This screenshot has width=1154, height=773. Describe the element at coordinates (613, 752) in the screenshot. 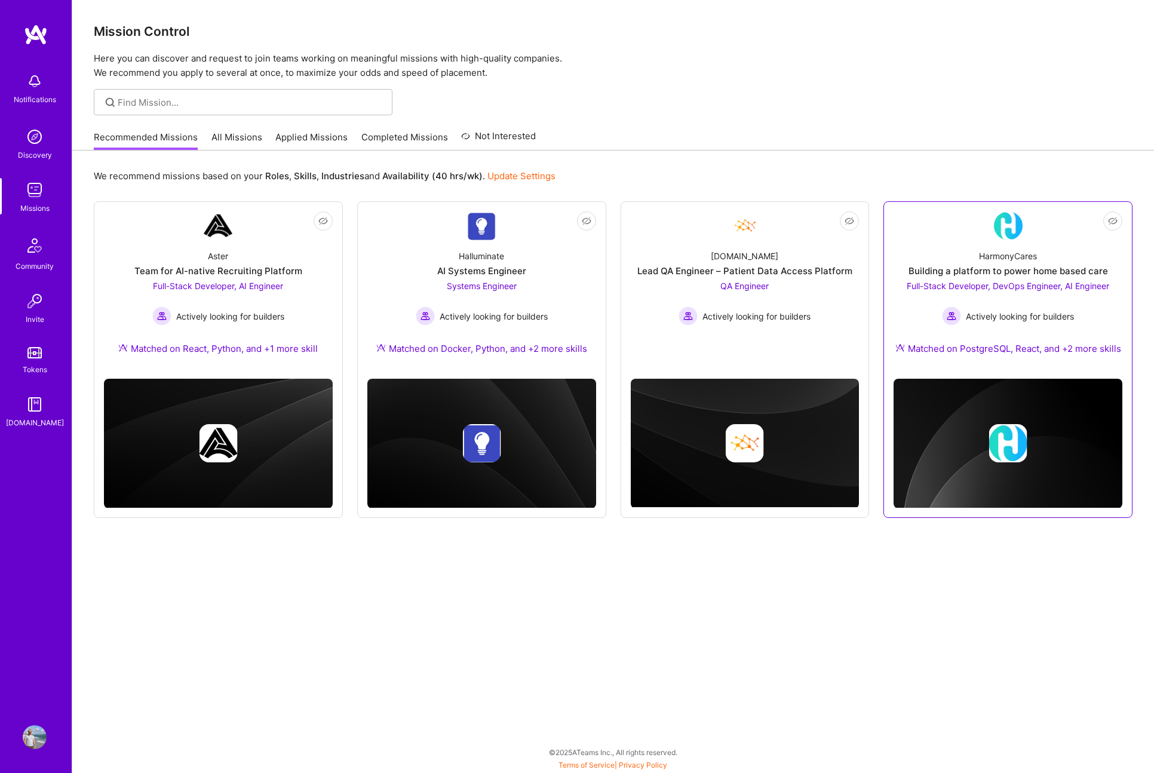

I see `div: © 2025 ATeams Inc., All rights reserved.` at that location.